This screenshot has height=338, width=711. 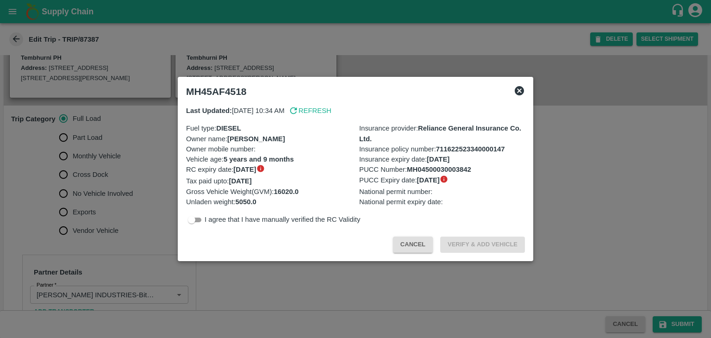 I want to click on p: Owner name :, so click(x=269, y=139).